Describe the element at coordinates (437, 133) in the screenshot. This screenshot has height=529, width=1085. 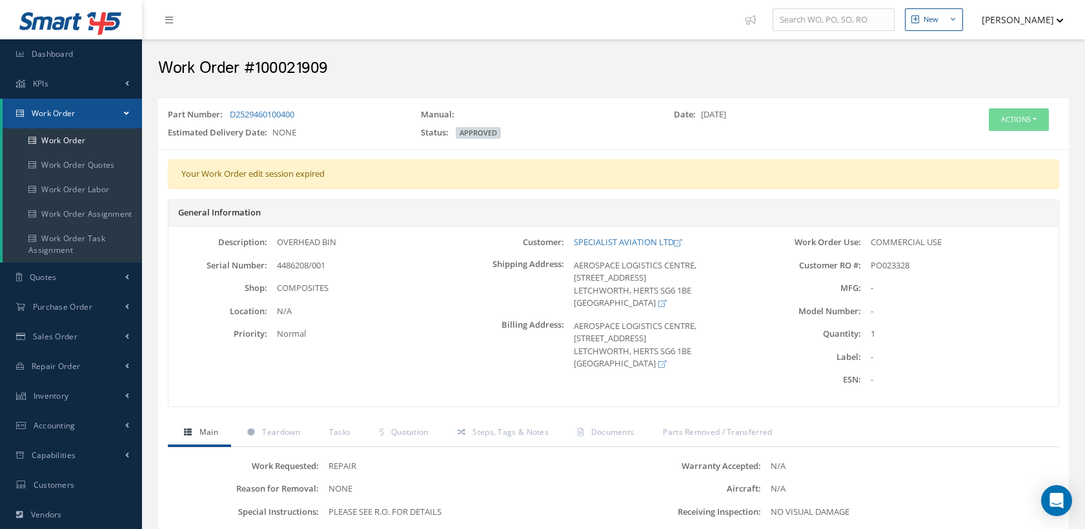
I see `label: Status:` at that location.